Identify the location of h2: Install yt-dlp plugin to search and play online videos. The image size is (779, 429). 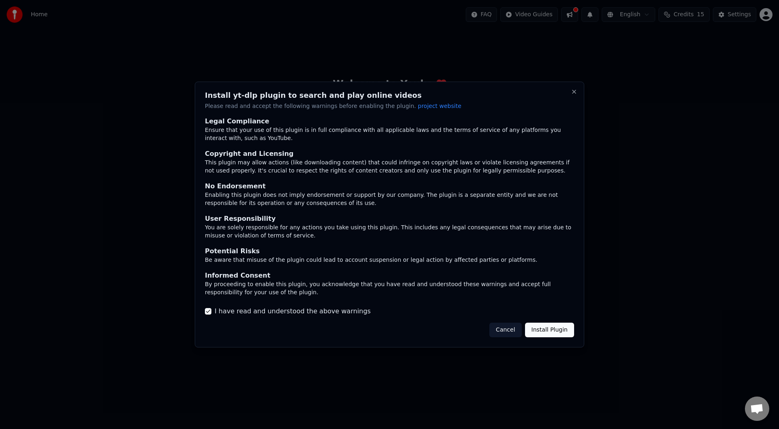
(390, 95).